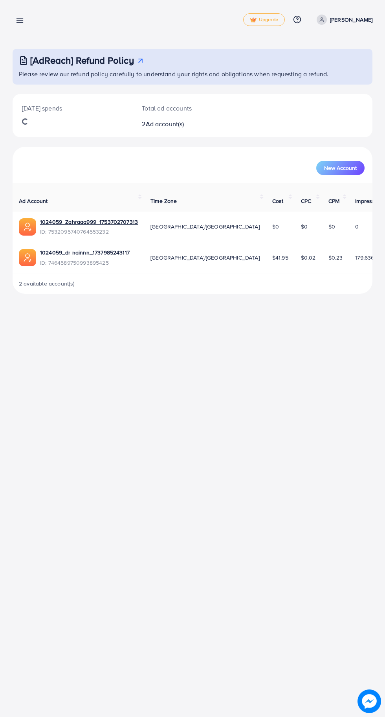 This screenshot has width=385, height=717. What do you see at coordinates (370, 701) in the screenshot?
I see `img: image` at bounding box center [370, 701].